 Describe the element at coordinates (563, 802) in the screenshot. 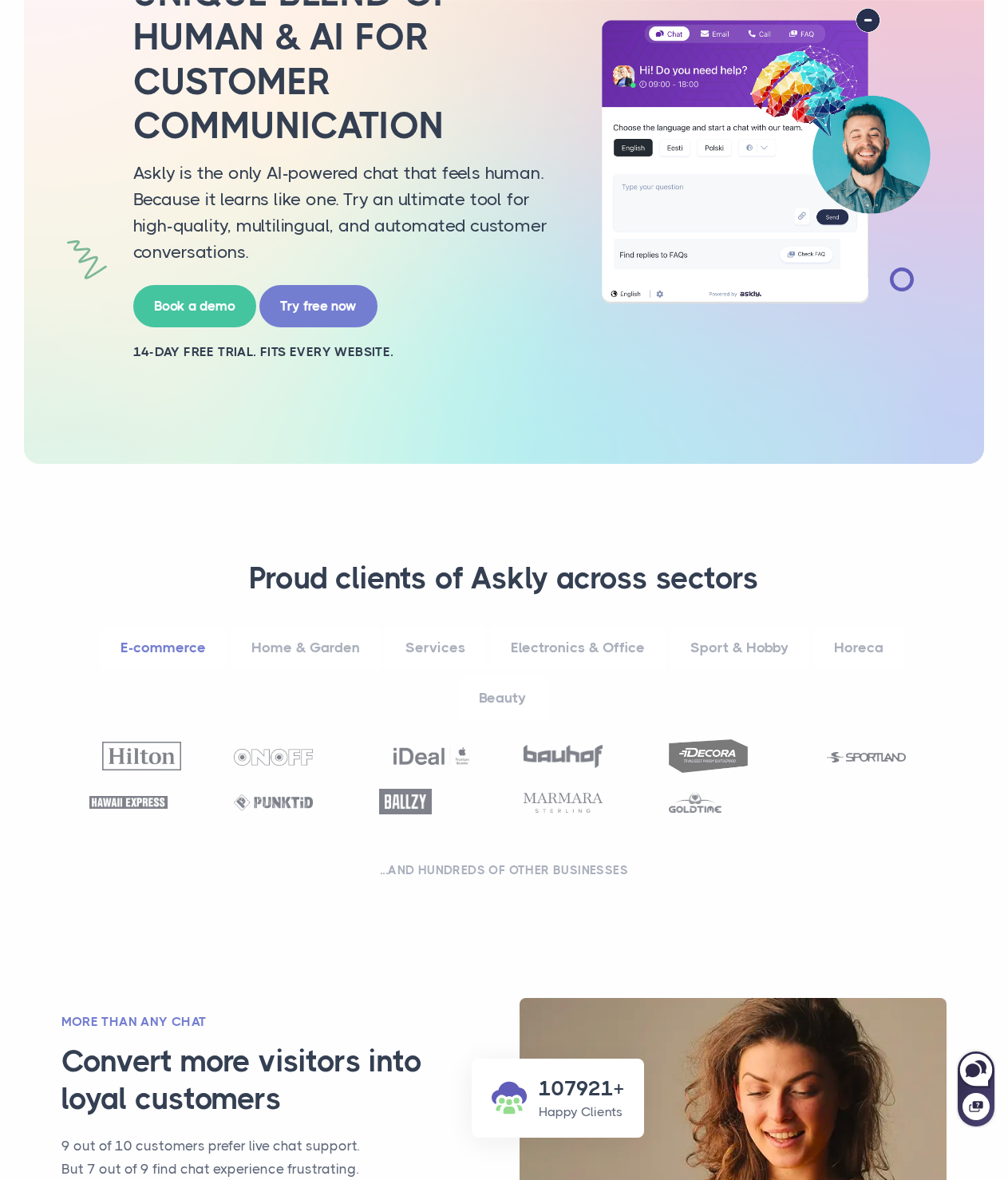

I see `img: Marmara Sterling` at that location.